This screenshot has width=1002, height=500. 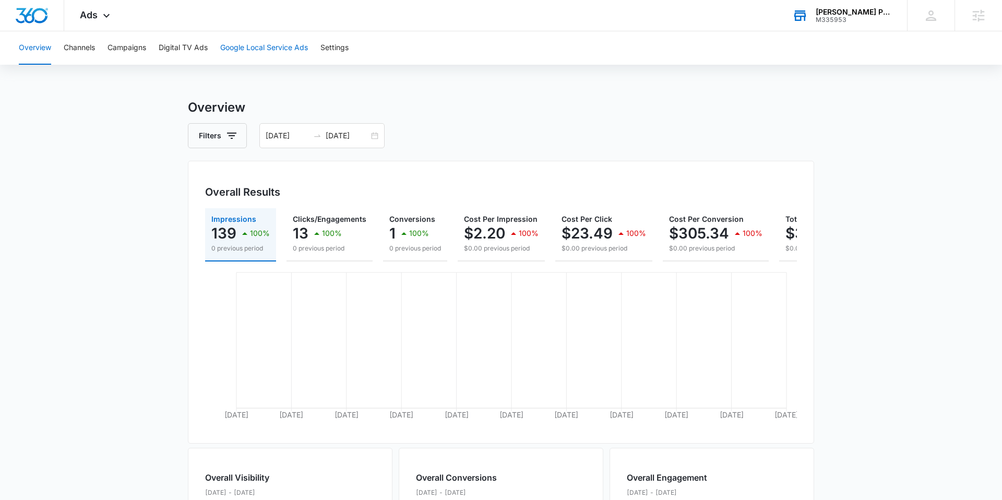 What do you see at coordinates (243, 192) in the screenshot?
I see `h3: Overall Results` at bounding box center [243, 192].